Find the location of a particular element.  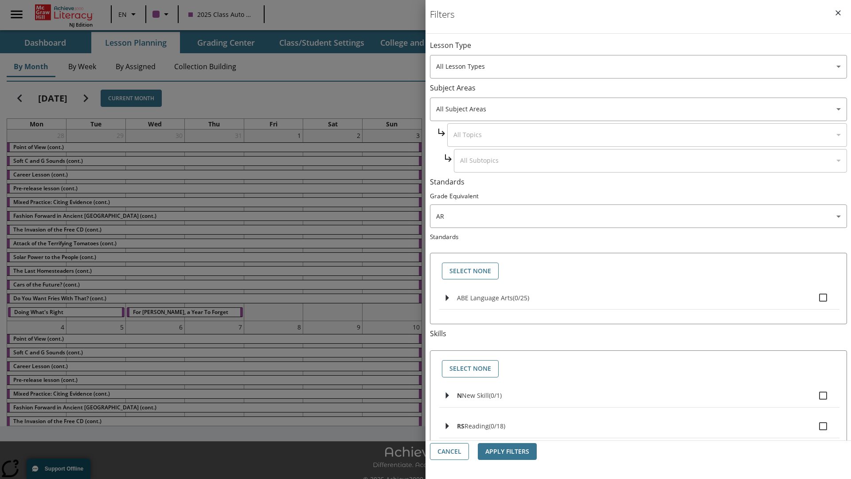

span: 0 skills selected/18 skills in group is located at coordinates (497, 426).